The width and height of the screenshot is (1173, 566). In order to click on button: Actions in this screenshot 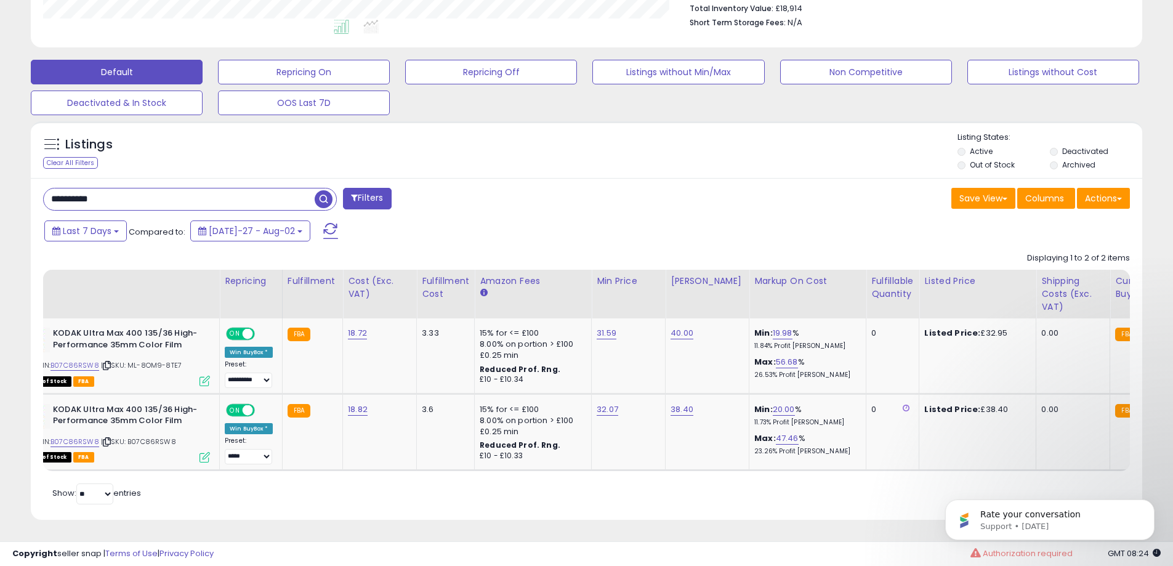, I will do `click(1104, 198)`.